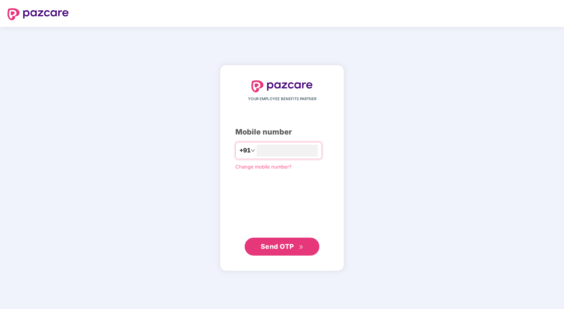  Describe the element at coordinates (282, 246) in the screenshot. I see `button: Send OTPdouble-right` at that location.